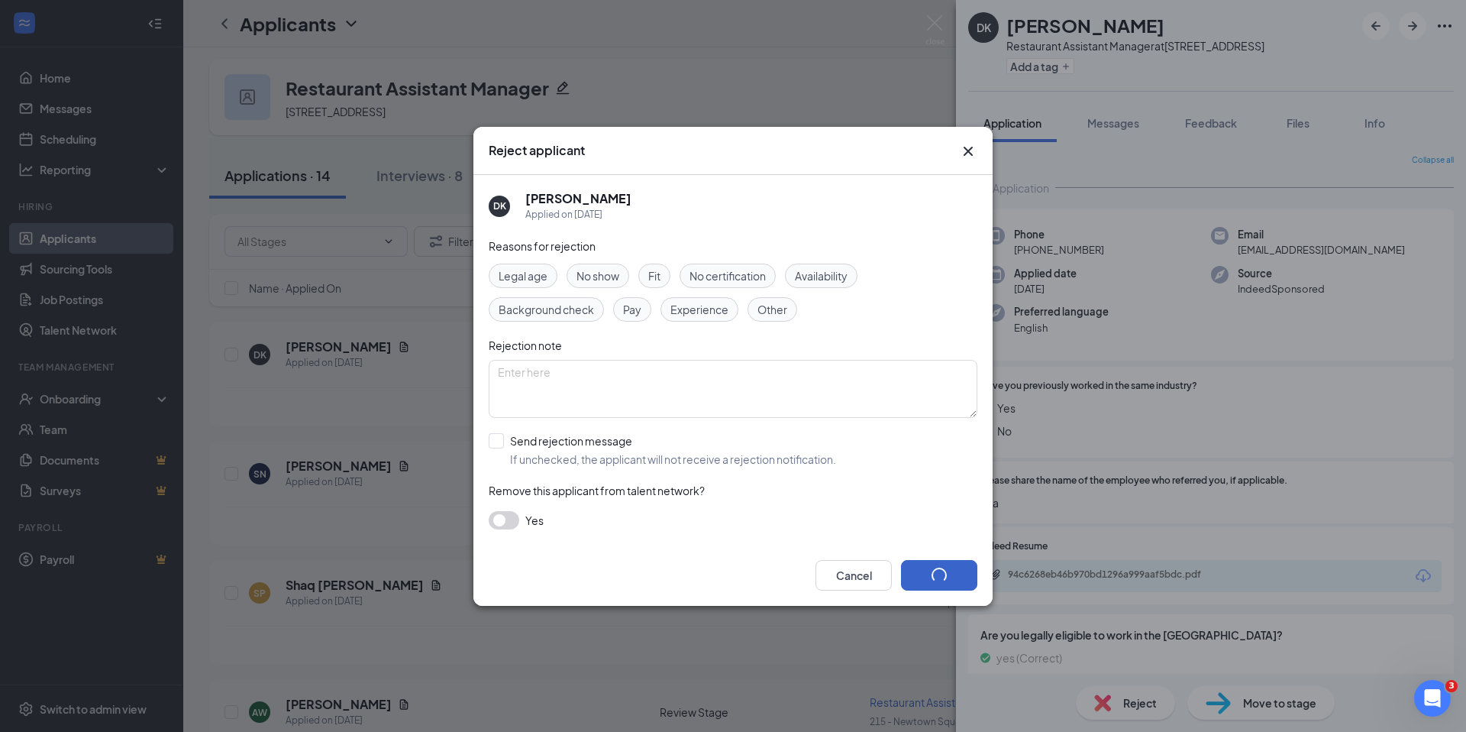  I want to click on button: Cancel, so click(854, 575).